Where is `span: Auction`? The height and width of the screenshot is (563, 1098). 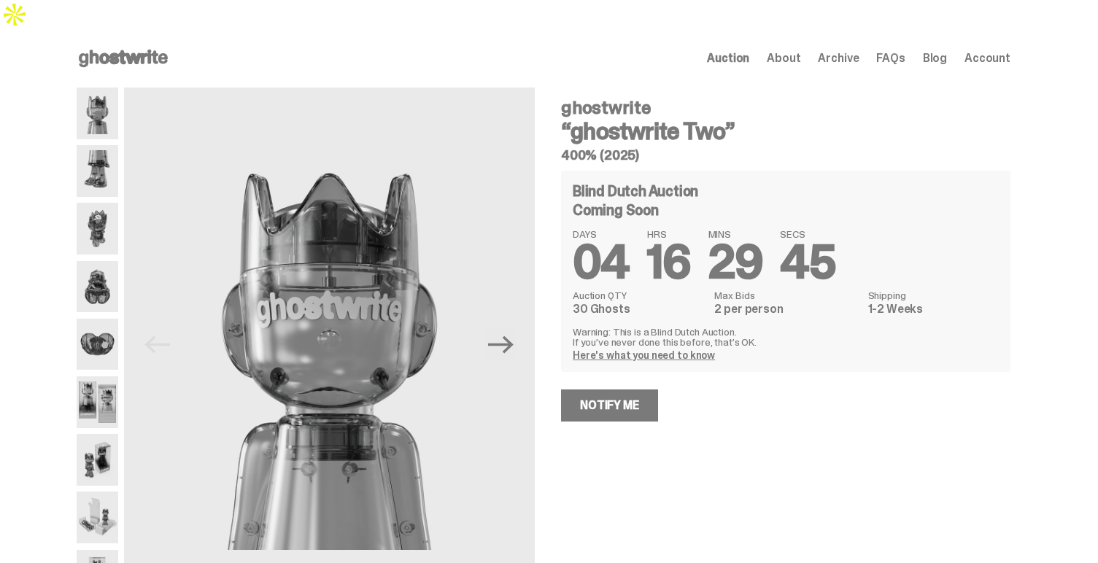
span: Auction is located at coordinates (728, 58).